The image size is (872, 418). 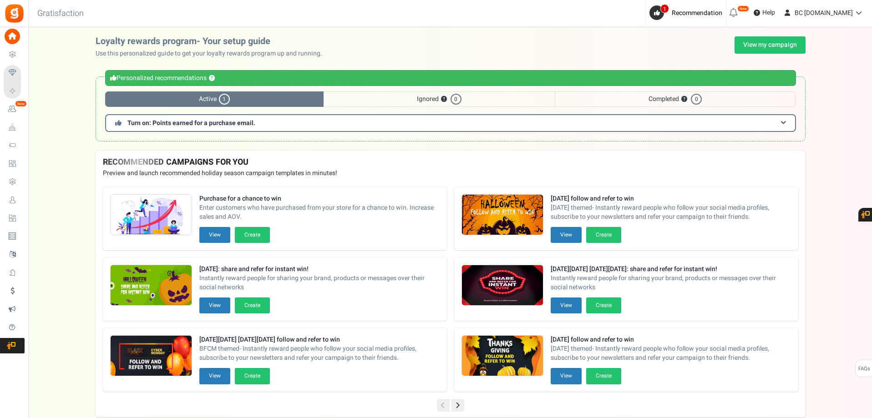 What do you see at coordinates (319, 199) in the screenshot?
I see `strong: Purchase for a chance to win` at bounding box center [319, 199].